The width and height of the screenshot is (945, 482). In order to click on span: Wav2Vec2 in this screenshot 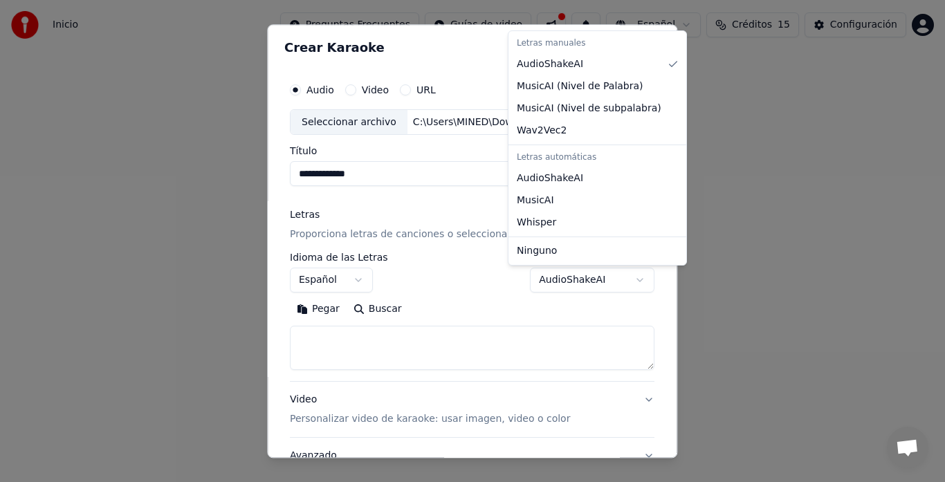, I will do `click(542, 131)`.